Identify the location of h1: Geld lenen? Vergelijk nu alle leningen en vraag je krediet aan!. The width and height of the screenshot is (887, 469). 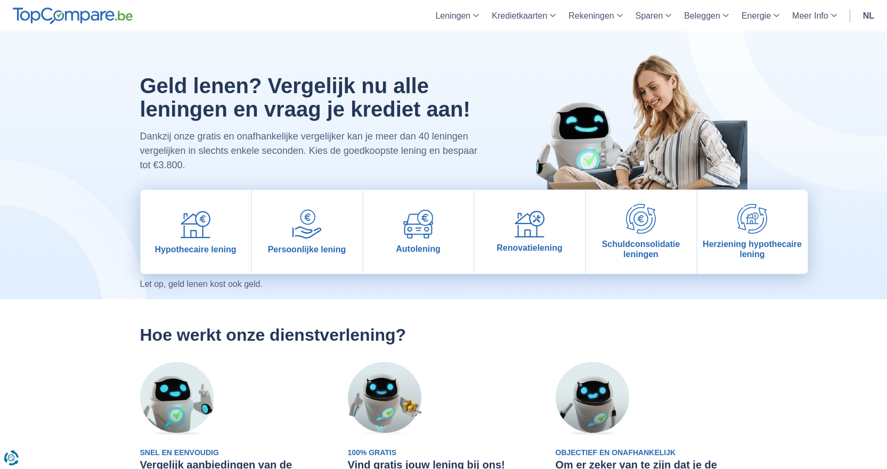
(314, 97).